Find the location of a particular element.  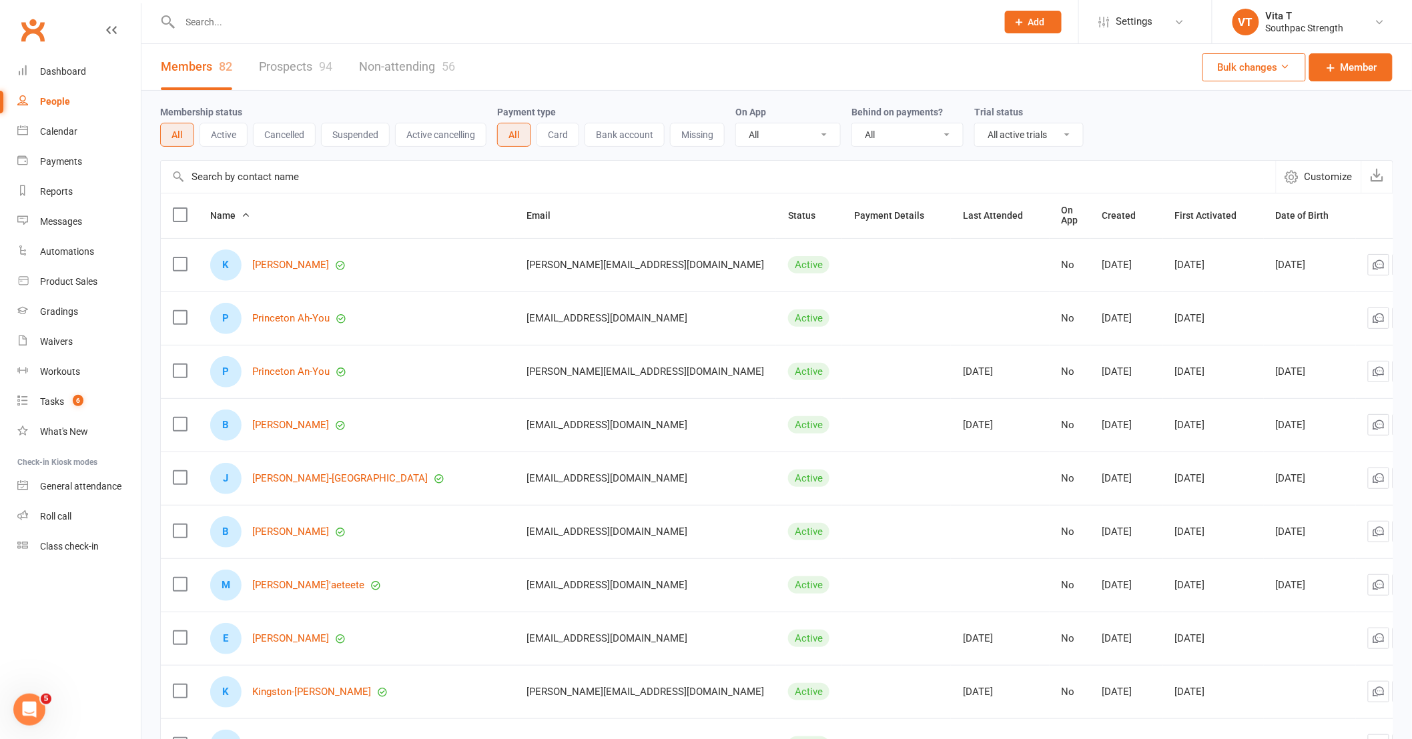

a: Non-attending56 is located at coordinates (407, 67).